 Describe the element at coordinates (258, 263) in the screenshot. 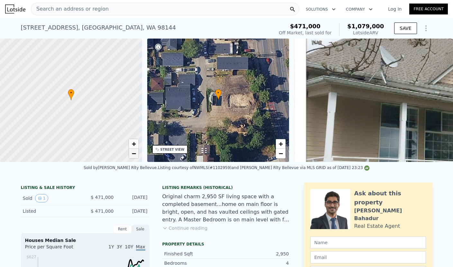

I see `div: 4` at that location.